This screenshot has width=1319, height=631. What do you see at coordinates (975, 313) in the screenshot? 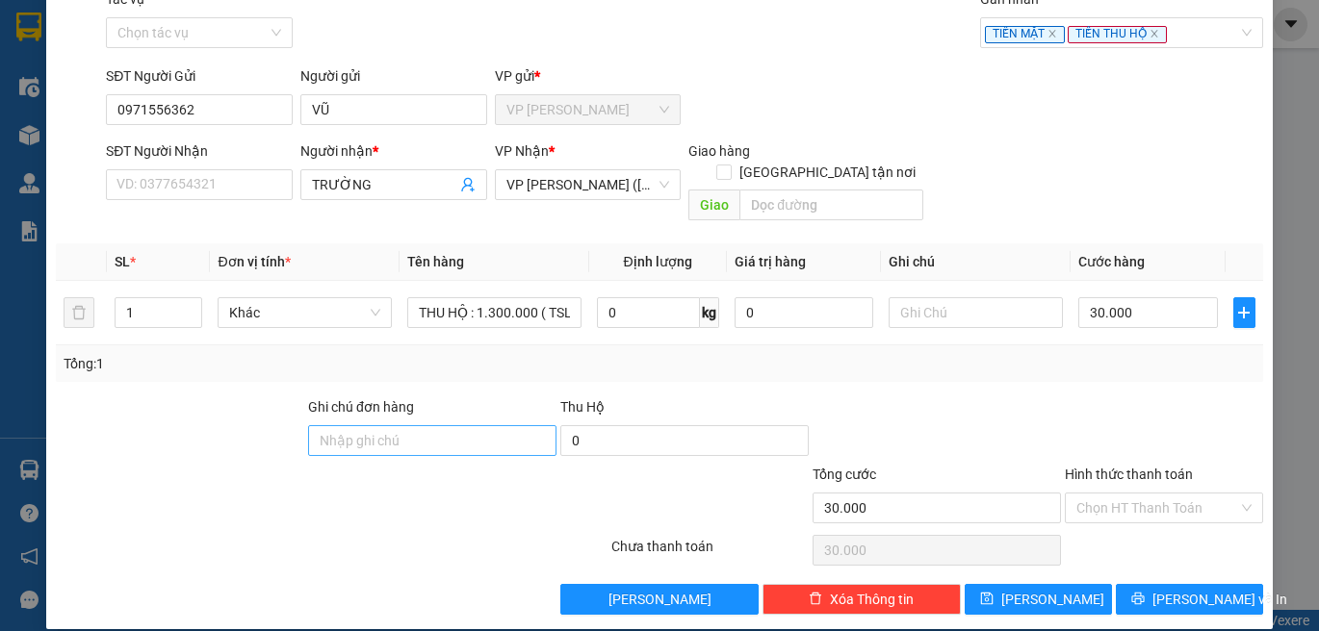
I see `input: Ghi Chú` at bounding box center [975, 313].